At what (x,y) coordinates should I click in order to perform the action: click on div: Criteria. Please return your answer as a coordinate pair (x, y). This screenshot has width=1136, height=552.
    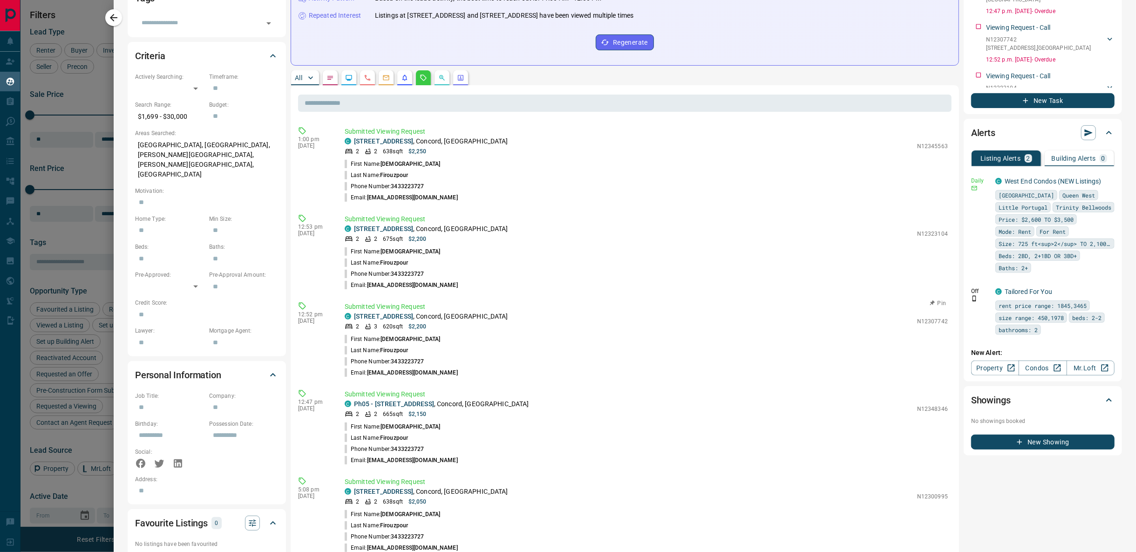
    Looking at the image, I should click on (207, 56).